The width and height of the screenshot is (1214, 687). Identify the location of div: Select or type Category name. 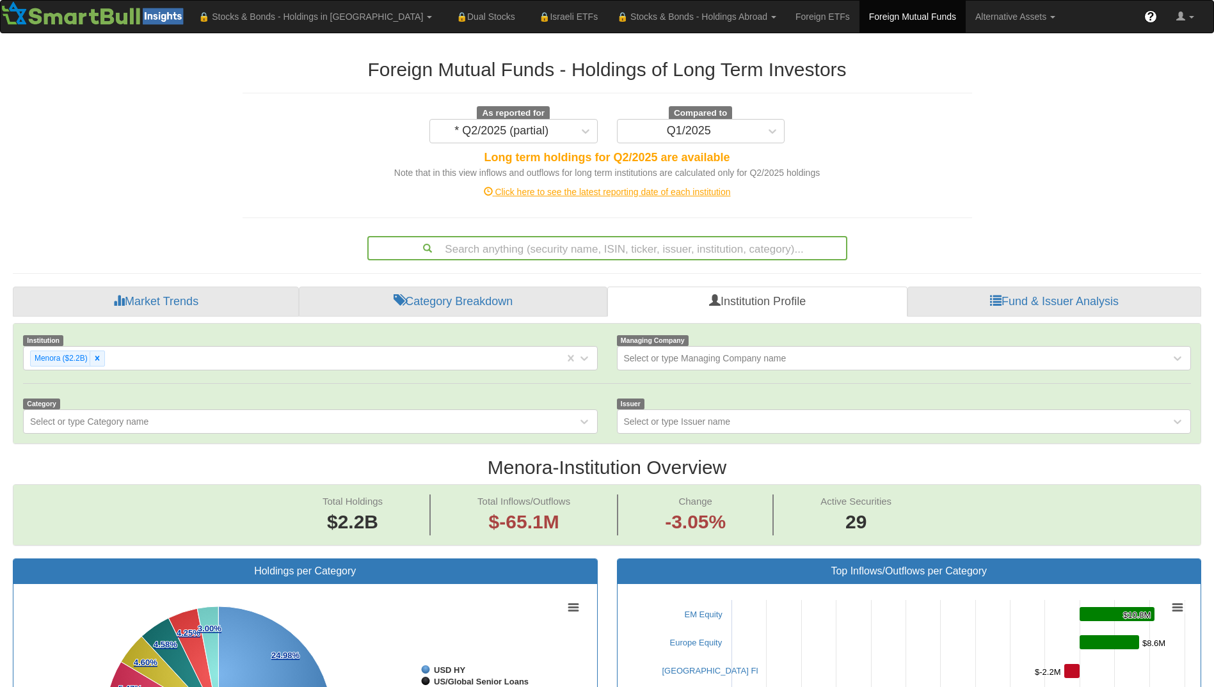
(89, 422).